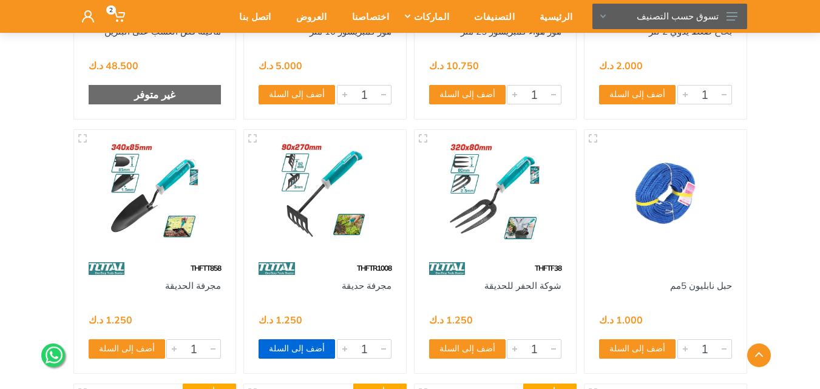 The height and width of the screenshot is (389, 820). I want to click on img: 1.webp, so click(612, 268).